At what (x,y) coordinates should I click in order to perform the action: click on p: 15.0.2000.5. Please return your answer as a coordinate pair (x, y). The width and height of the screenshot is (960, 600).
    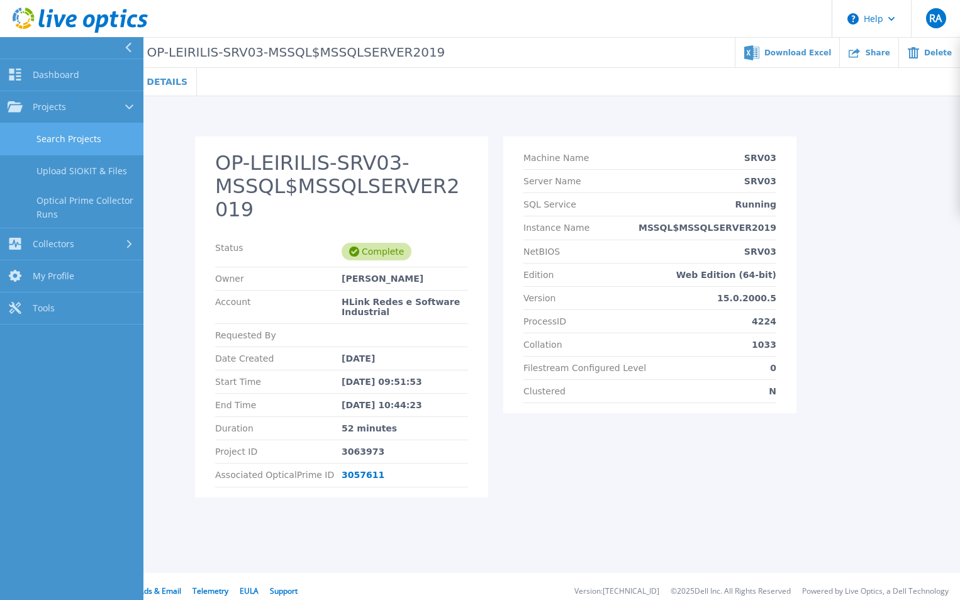
    Looking at the image, I should click on (747, 298).